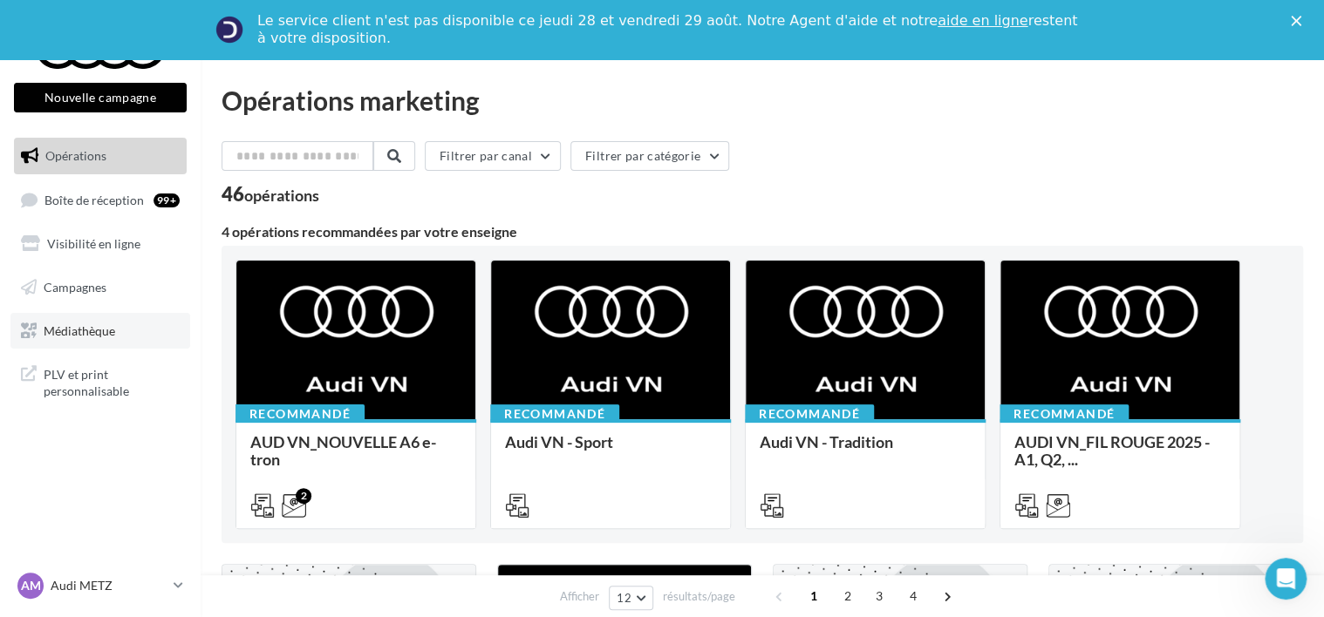  What do you see at coordinates (699, 597) in the screenshot?
I see `span: résultats/page` at bounding box center [699, 597].